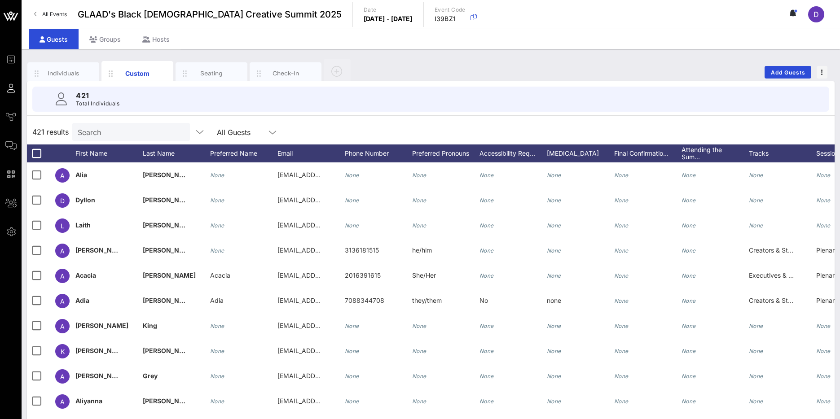 This screenshot has width=840, height=419. What do you see at coordinates (81, 175) in the screenshot?
I see `span: Alia` at bounding box center [81, 175].